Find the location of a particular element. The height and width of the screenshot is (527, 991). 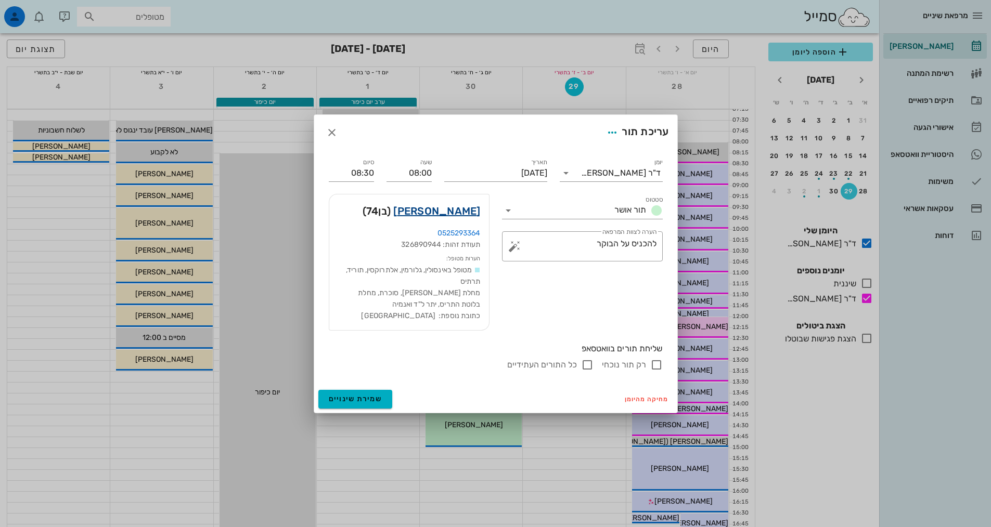

label: הערה לצוות המרפאה is located at coordinates (629, 232).